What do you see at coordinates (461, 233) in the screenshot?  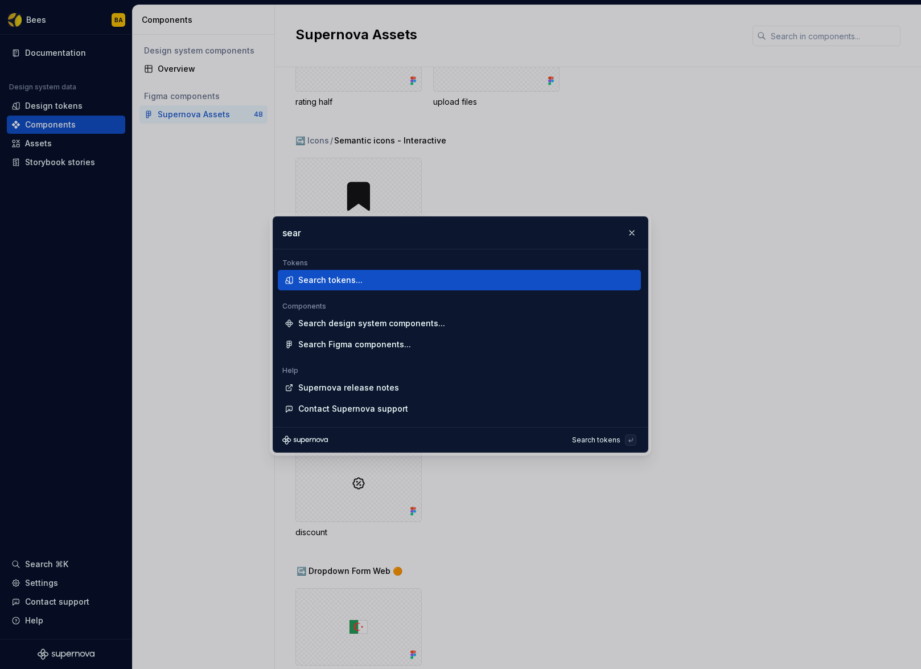 I see `input: Type a command or search ..` at bounding box center [461, 233].